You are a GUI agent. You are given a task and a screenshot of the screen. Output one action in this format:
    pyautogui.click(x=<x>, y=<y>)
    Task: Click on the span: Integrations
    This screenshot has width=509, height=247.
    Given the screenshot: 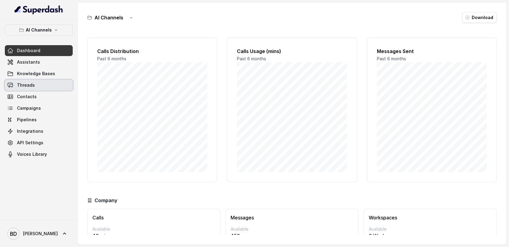 What is the action you would take?
    pyautogui.click(x=30, y=131)
    